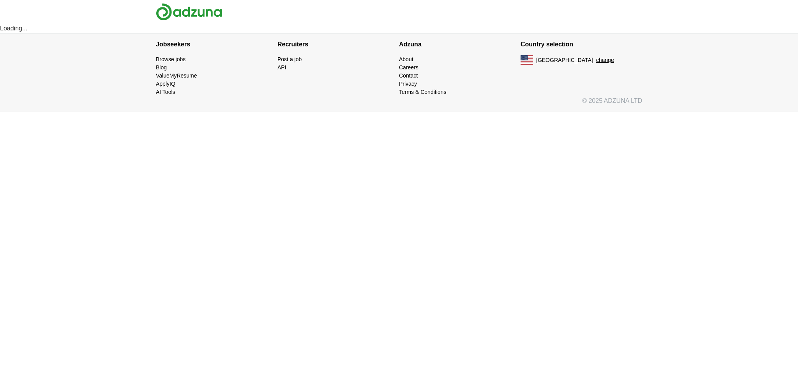 Image resolution: width=798 pixels, height=383 pixels. Describe the element at coordinates (399, 104) in the screenshot. I see `div: © 2025 ADZUNA LTD` at that location.